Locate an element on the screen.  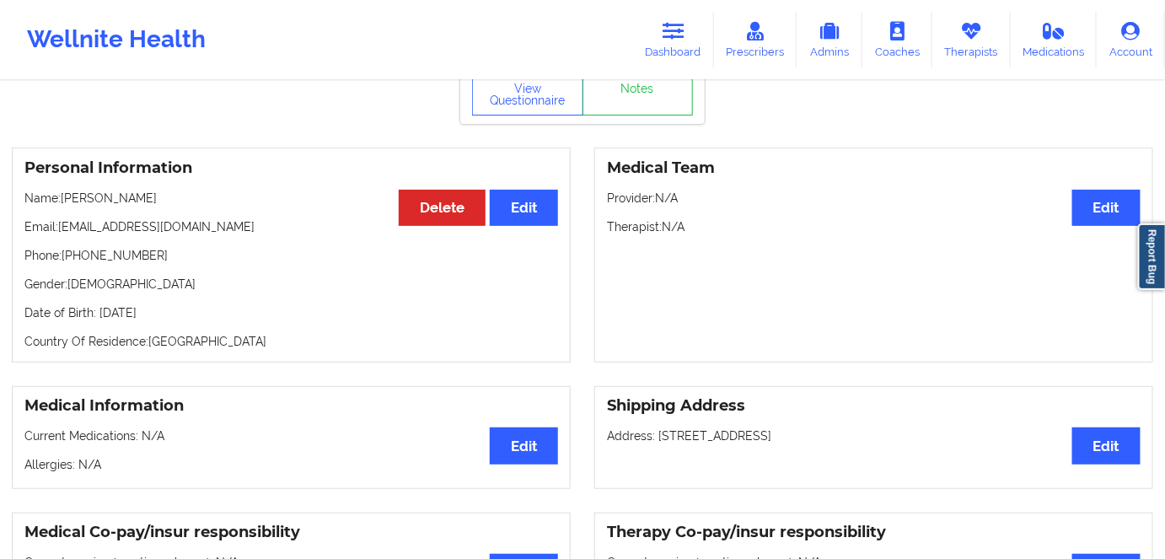
a: Prescribers is located at coordinates (755, 40).